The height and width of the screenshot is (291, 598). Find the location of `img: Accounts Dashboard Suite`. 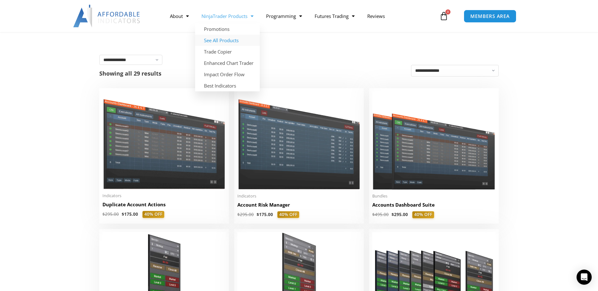

img: Accounts Dashboard Suite is located at coordinates (434, 141).